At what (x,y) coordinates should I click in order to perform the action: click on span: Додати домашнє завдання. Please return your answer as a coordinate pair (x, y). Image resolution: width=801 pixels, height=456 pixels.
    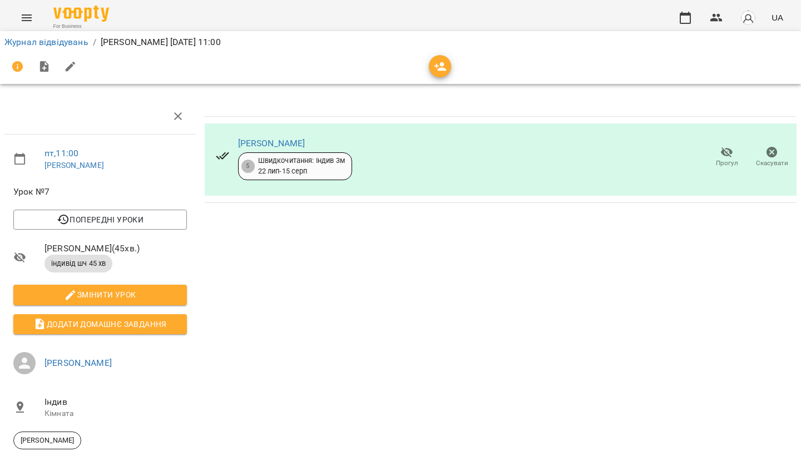
    Looking at the image, I should click on (100, 324).